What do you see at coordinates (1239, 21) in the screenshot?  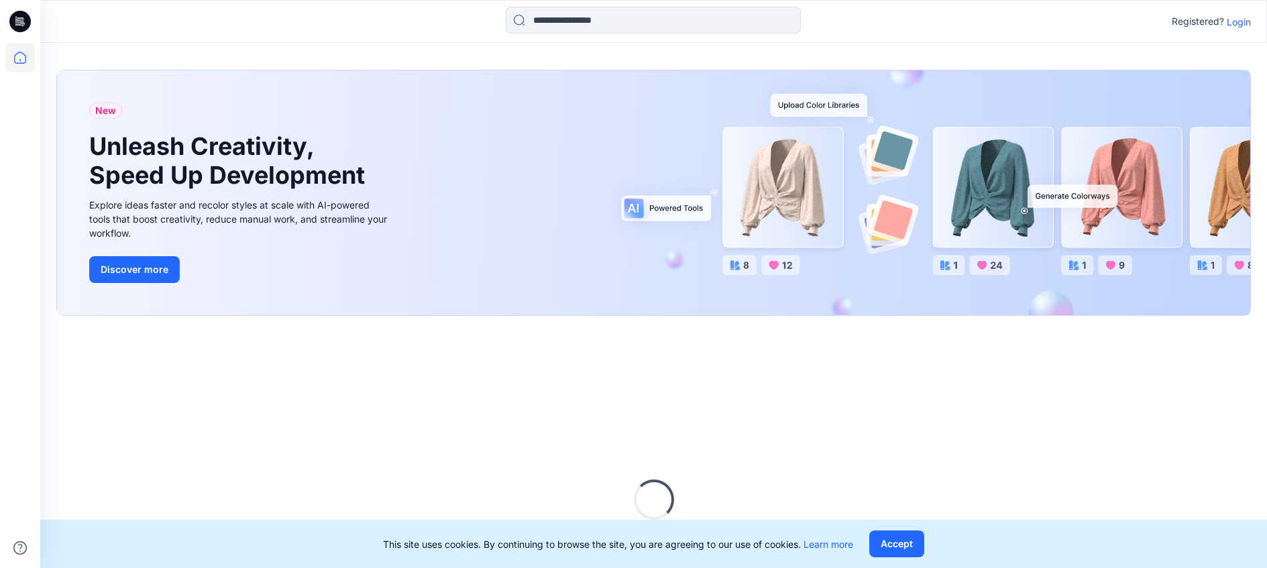 I see `p: Login` at bounding box center [1239, 21].